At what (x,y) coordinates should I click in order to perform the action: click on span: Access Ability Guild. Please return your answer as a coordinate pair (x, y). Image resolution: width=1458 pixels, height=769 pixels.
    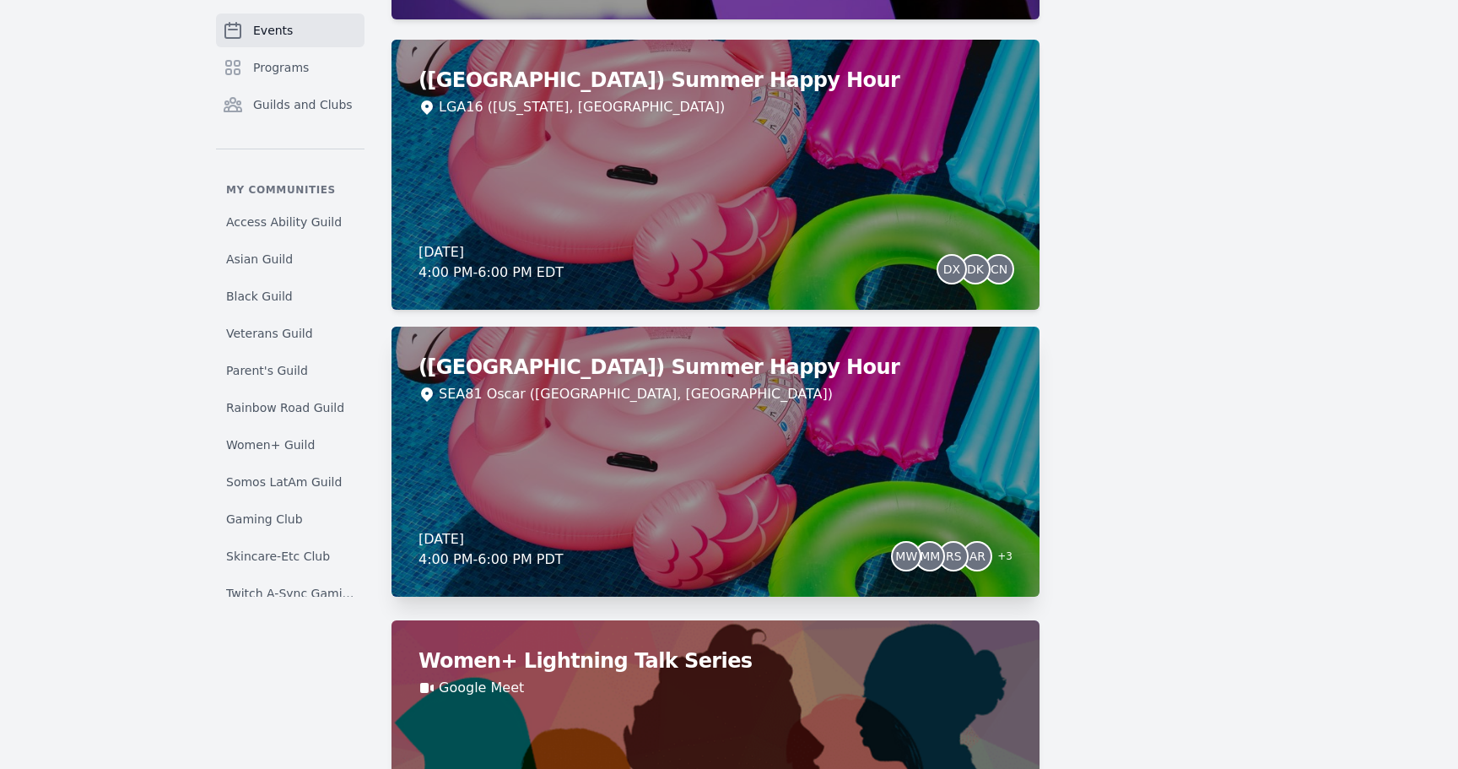
    Looking at the image, I should click on (284, 222).